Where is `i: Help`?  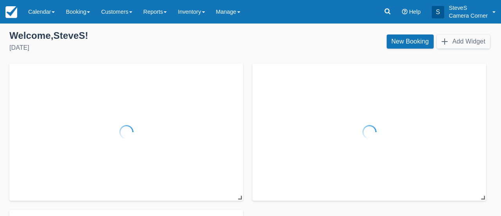 i: Help is located at coordinates (405, 12).